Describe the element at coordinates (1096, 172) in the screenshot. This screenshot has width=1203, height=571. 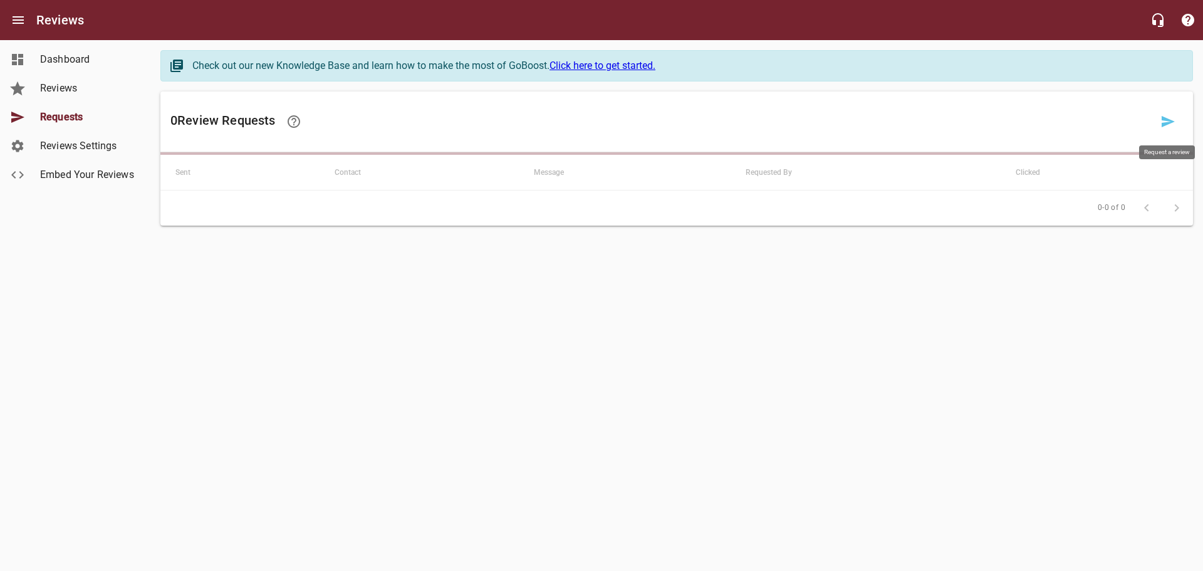
I see `th: Clicked` at that location.